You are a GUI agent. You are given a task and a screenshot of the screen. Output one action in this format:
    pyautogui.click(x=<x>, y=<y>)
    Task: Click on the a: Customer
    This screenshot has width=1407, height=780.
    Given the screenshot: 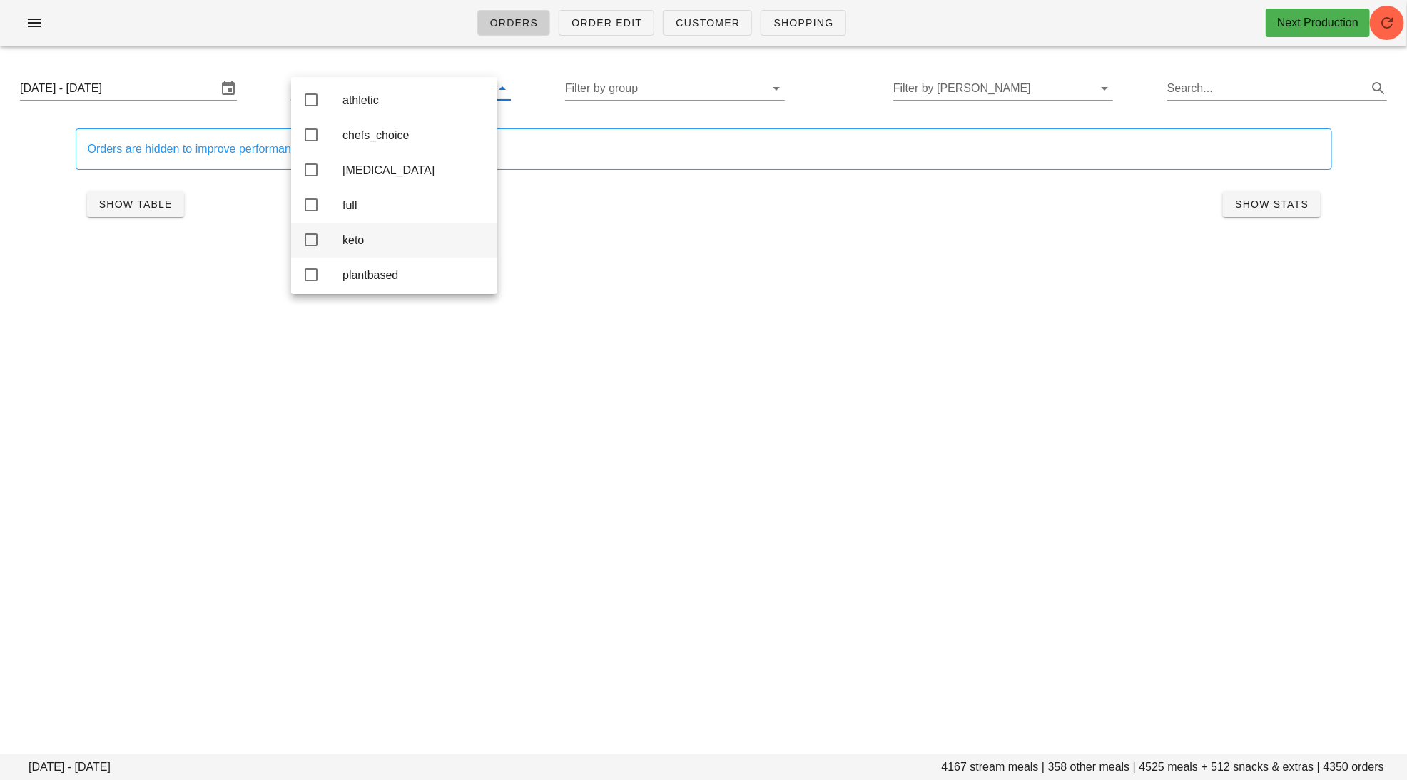 What is the action you would take?
    pyautogui.click(x=707, y=23)
    